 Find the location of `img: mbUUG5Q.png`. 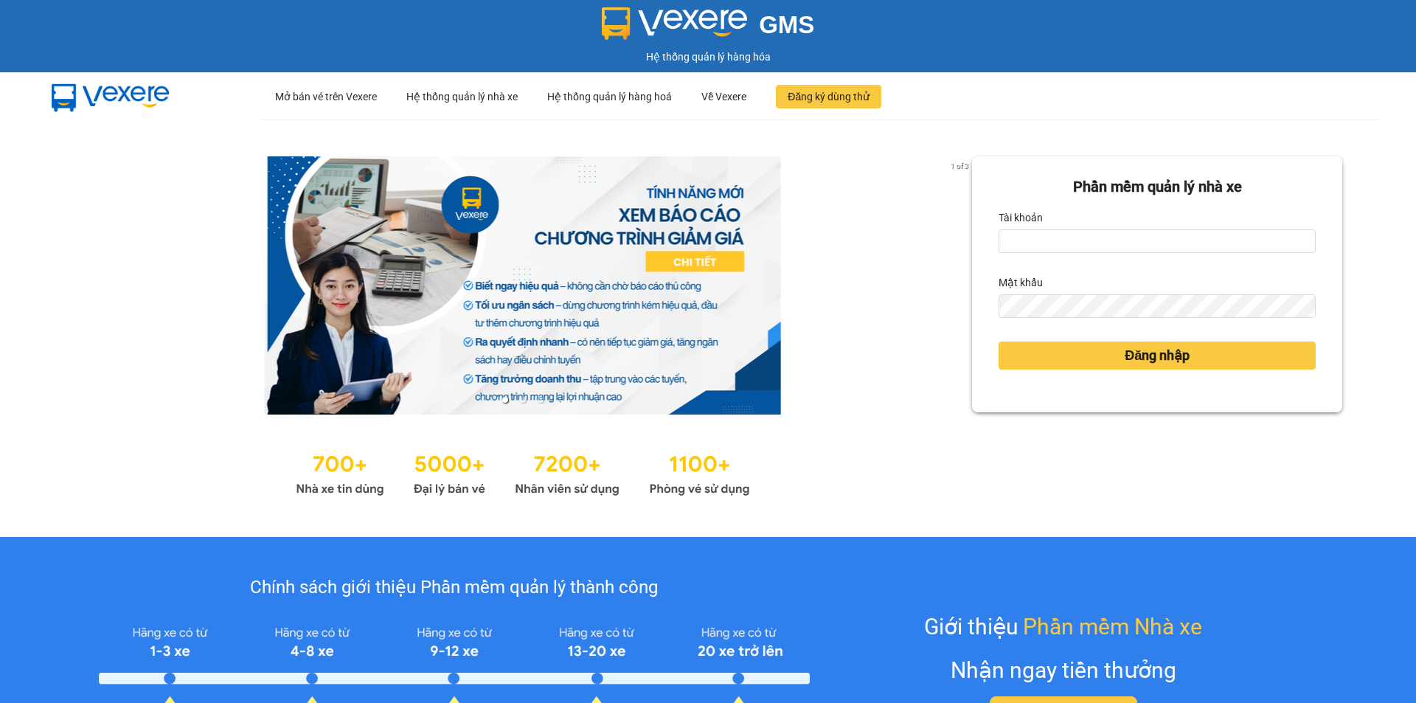

img: mbUUG5Q.png is located at coordinates (111, 97).